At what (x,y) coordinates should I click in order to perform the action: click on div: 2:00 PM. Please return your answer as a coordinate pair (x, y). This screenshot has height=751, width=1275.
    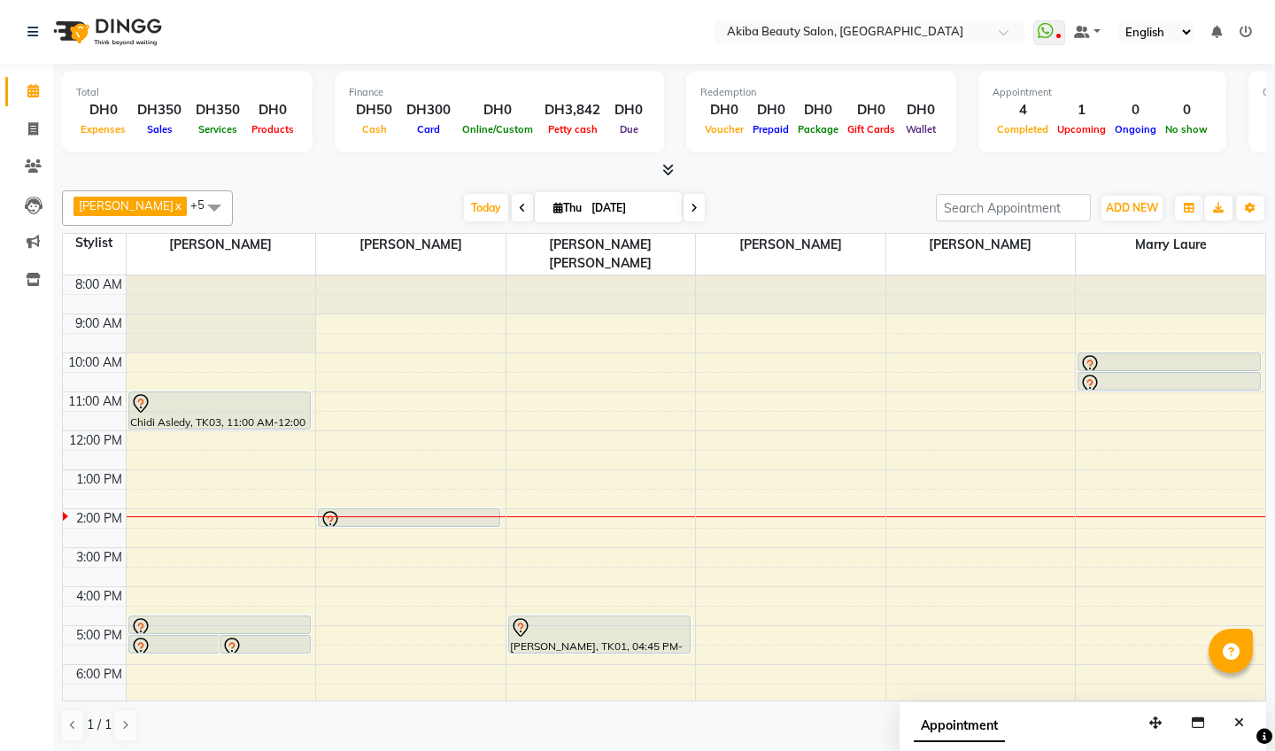
    Looking at the image, I should click on (99, 518).